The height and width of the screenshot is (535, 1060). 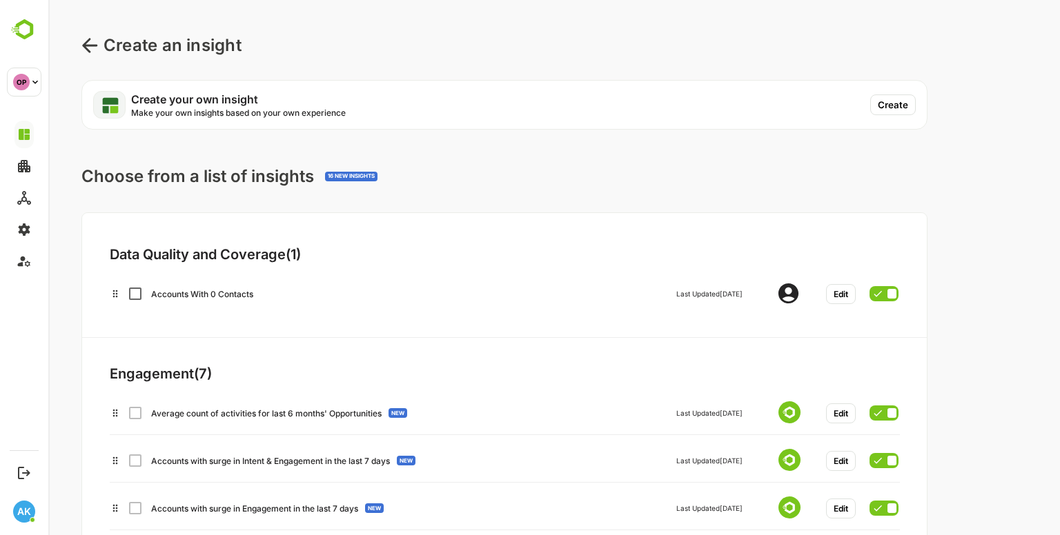 I want to click on p: Create an insight, so click(x=124, y=46).